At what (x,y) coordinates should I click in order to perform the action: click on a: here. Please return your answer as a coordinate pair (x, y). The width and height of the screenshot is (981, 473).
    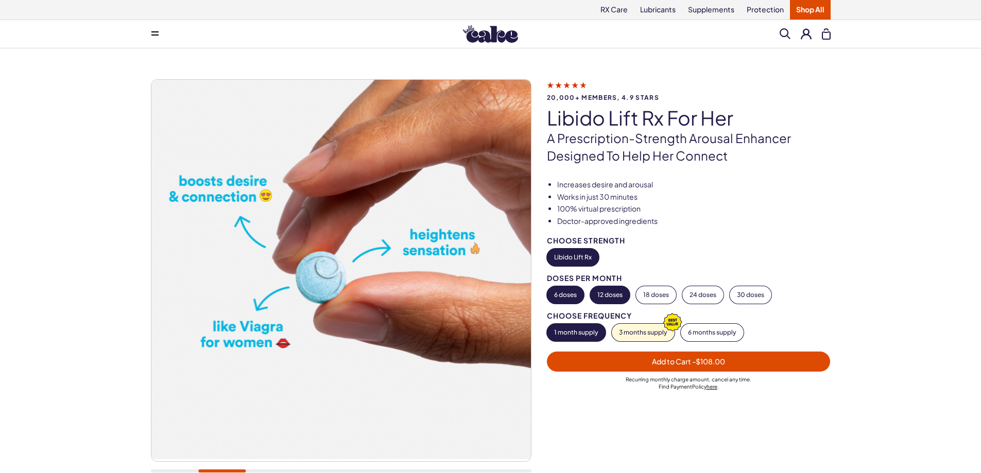
    Looking at the image, I should click on (712, 387).